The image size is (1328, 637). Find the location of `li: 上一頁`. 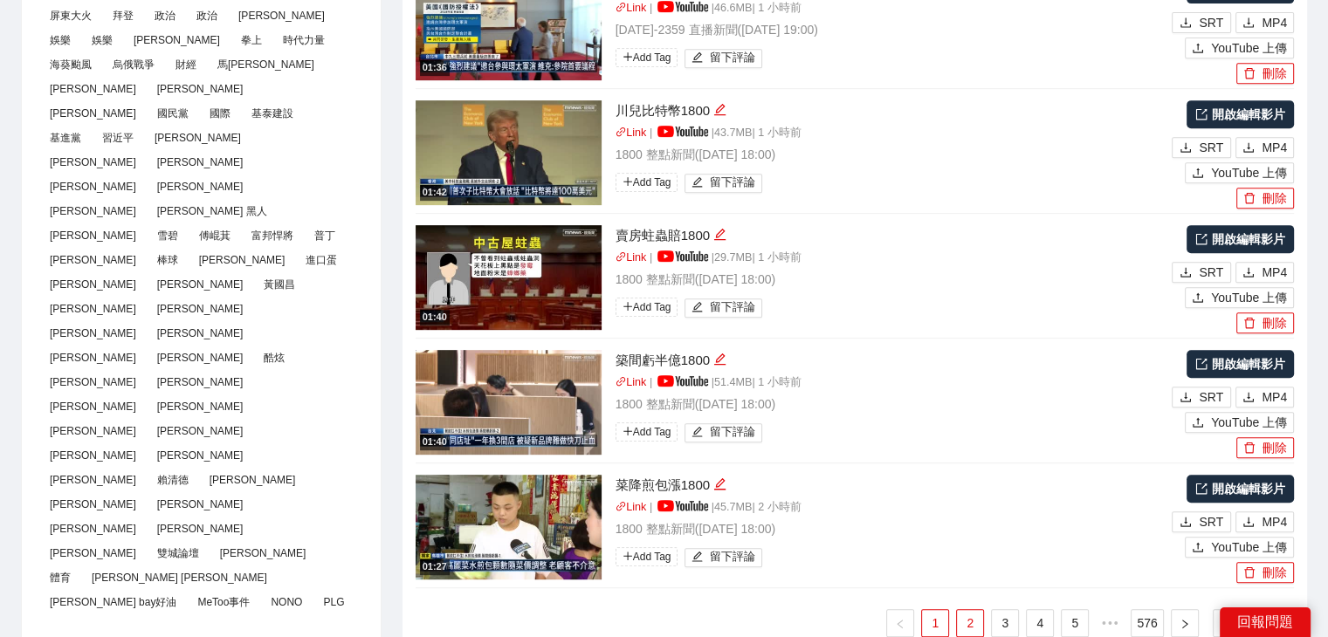

li: 上一頁 is located at coordinates (900, 623).